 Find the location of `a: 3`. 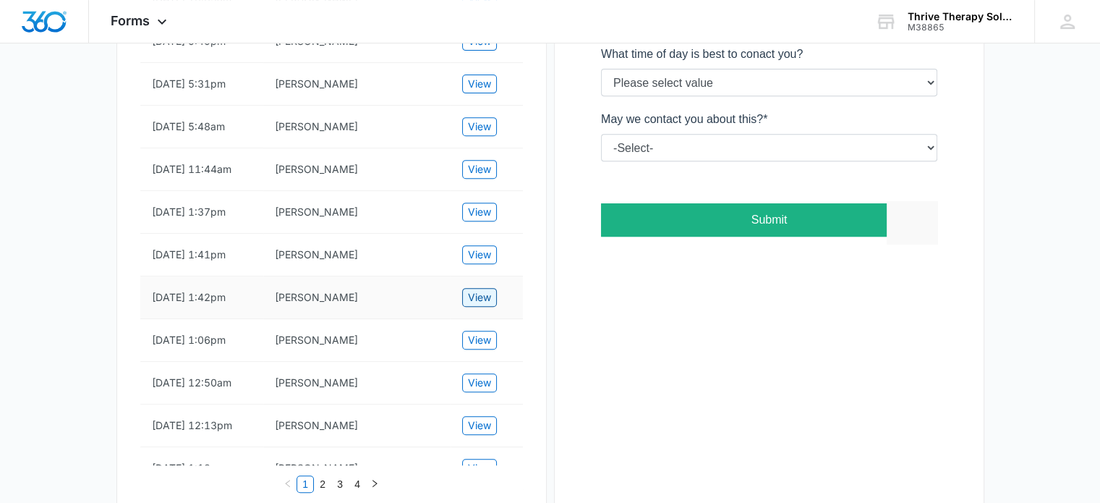

a: 3 is located at coordinates (340, 484).